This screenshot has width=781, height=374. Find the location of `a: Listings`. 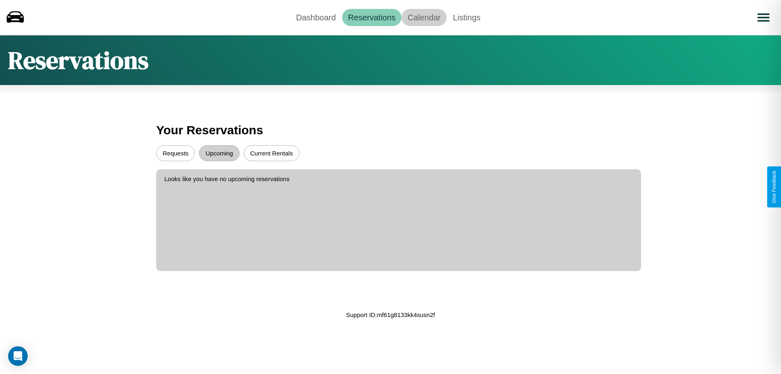

a: Listings is located at coordinates (467, 17).